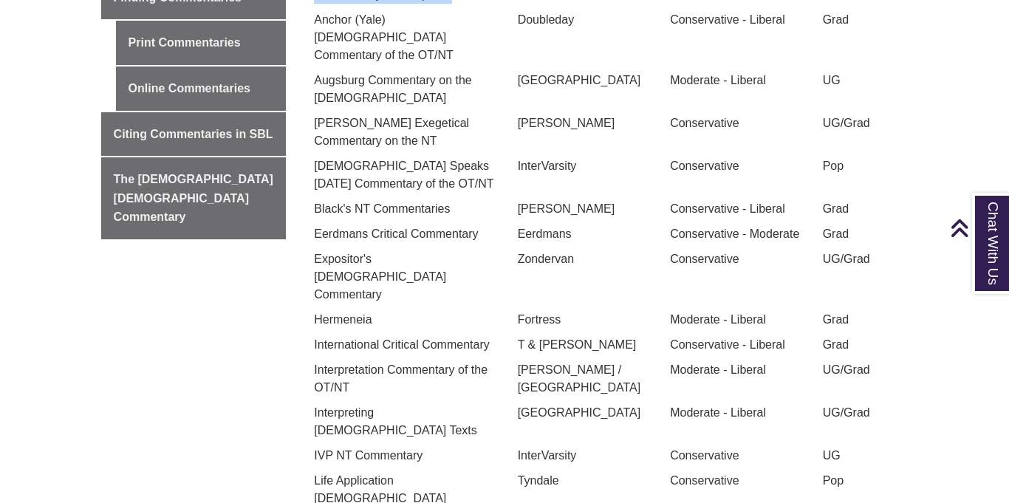 This screenshot has height=503, width=1009. What do you see at coordinates (404, 320) in the screenshot?
I see `p: Hermeneia` at bounding box center [404, 320].